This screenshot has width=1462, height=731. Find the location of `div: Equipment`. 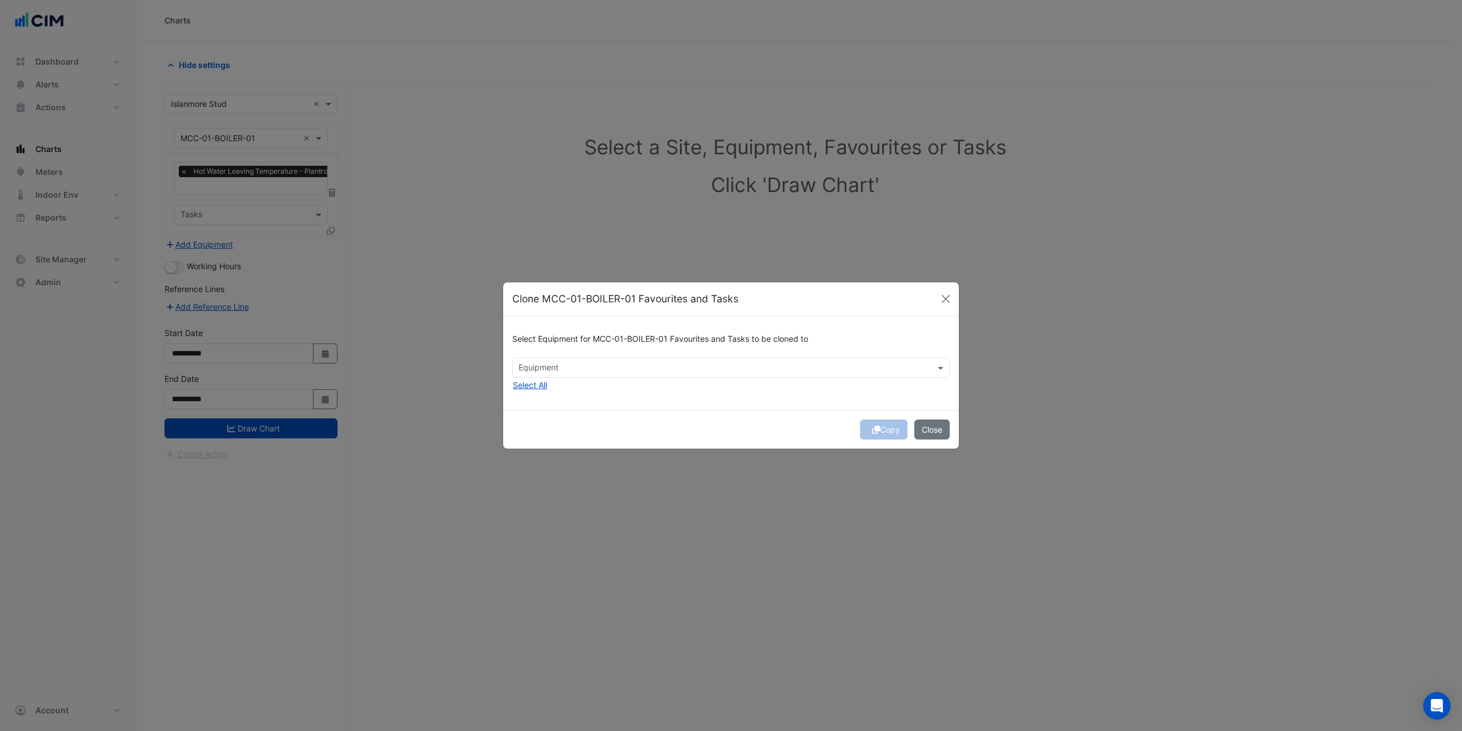

div: Equipment is located at coordinates (537, 368).